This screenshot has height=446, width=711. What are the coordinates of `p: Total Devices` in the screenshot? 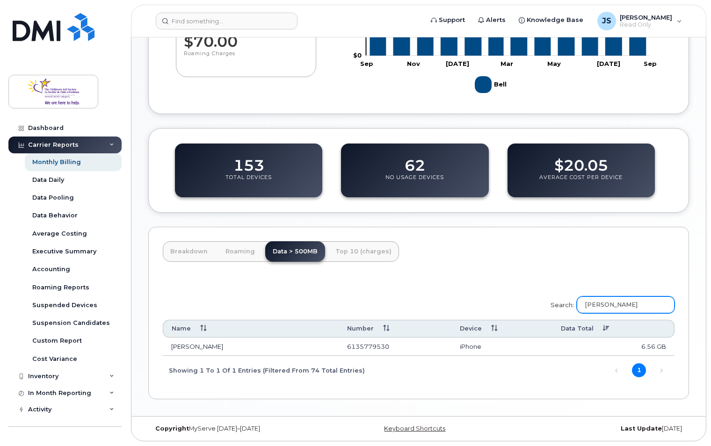 It's located at (248, 182).